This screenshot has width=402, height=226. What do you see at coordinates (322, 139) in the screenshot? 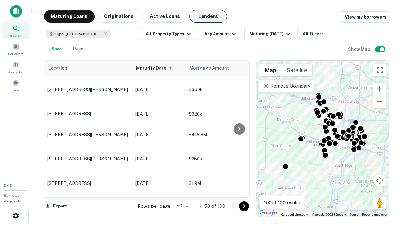
I see `div: 0 0` at bounding box center [322, 139].